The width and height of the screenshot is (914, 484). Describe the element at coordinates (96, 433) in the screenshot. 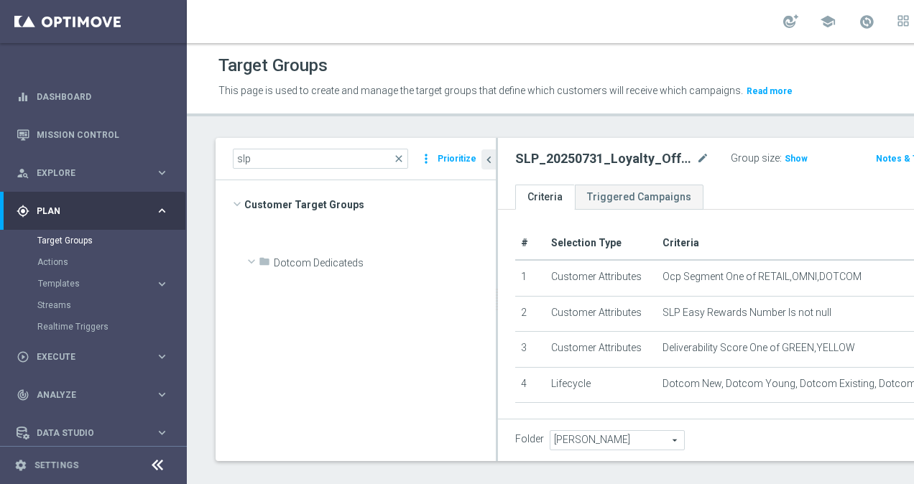

I see `span: Data Studio` at that location.